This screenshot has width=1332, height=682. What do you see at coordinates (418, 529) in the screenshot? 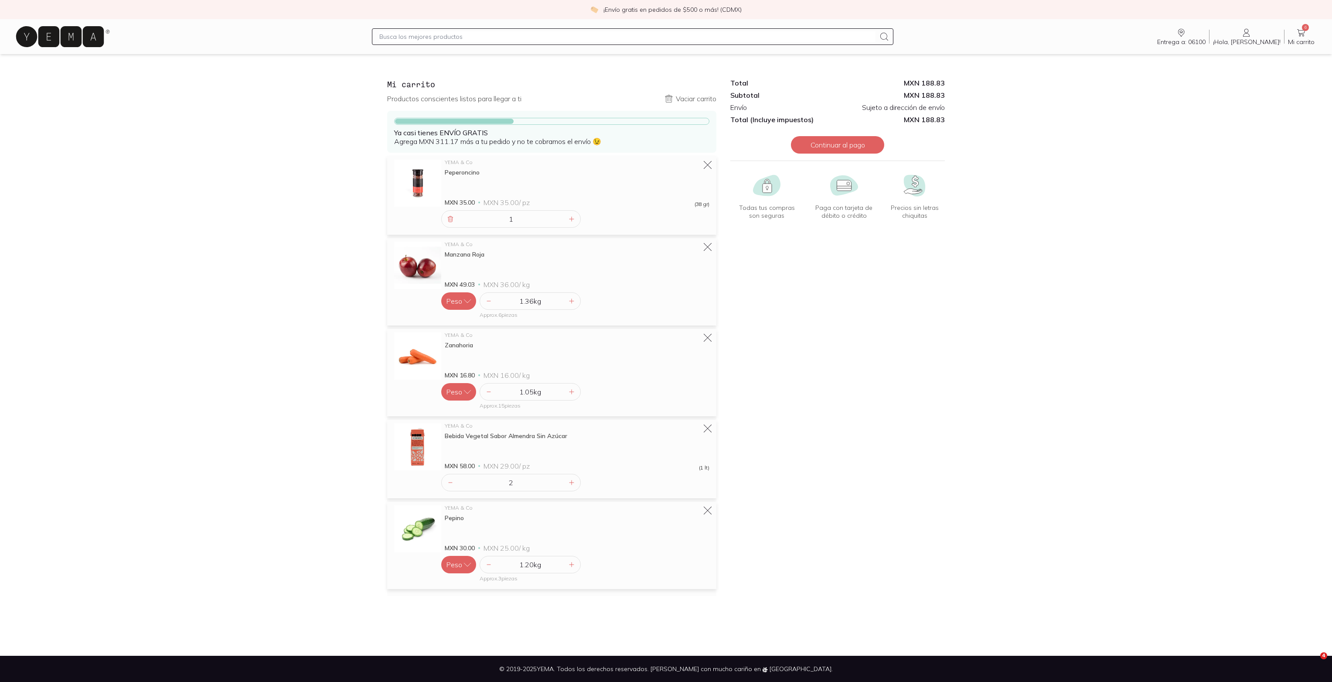
I see `img: Pepino` at bounding box center [418, 529].